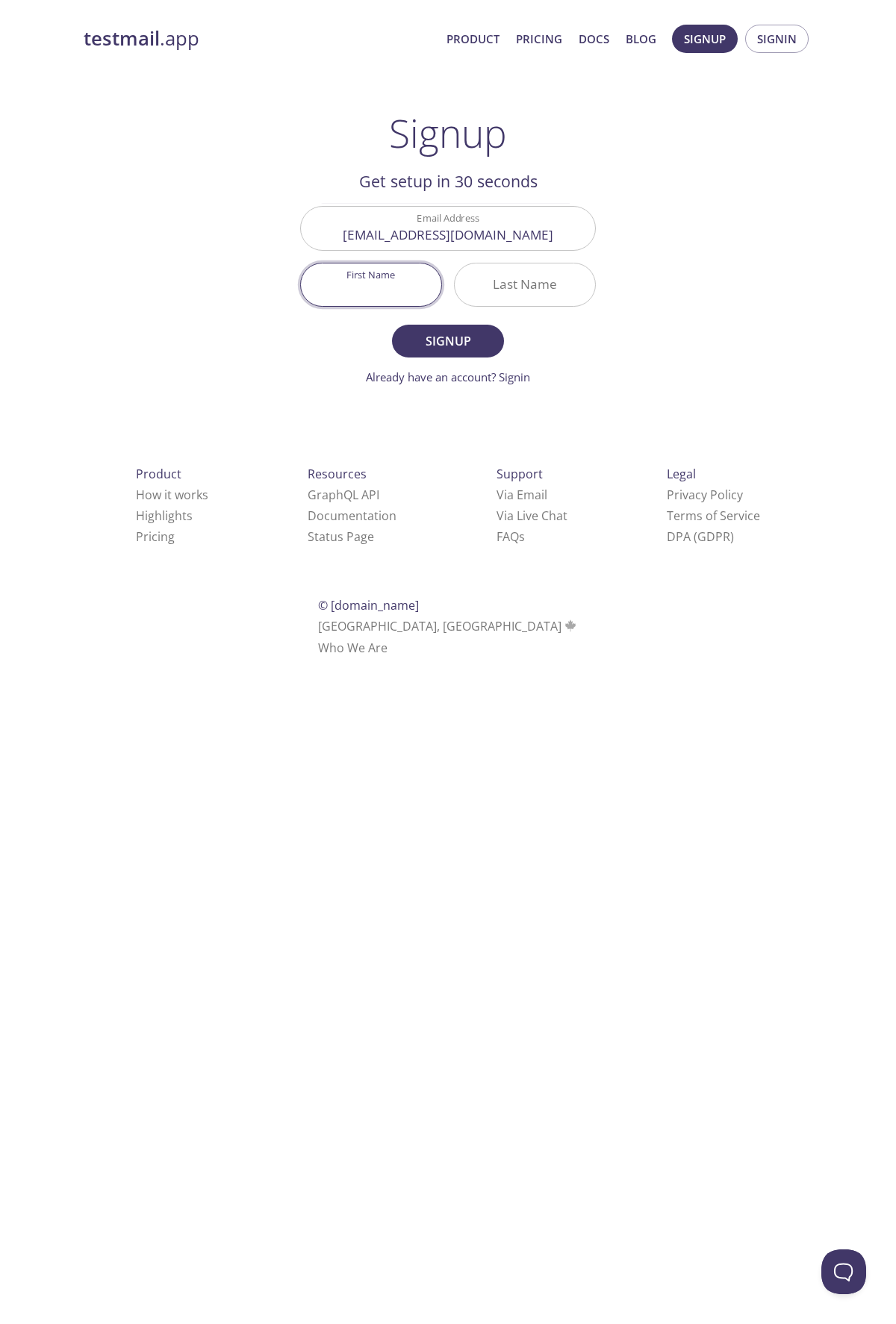  What do you see at coordinates (340, 537) in the screenshot?
I see `a: Status Page` at bounding box center [340, 537].